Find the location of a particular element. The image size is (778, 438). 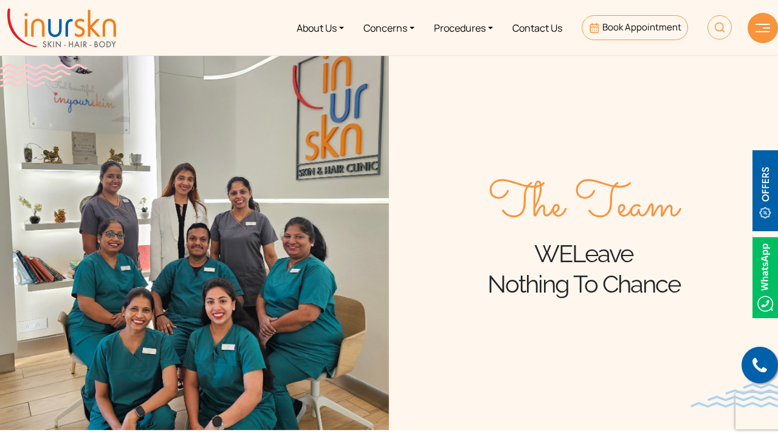

div: WE Leave is located at coordinates (584, 254).